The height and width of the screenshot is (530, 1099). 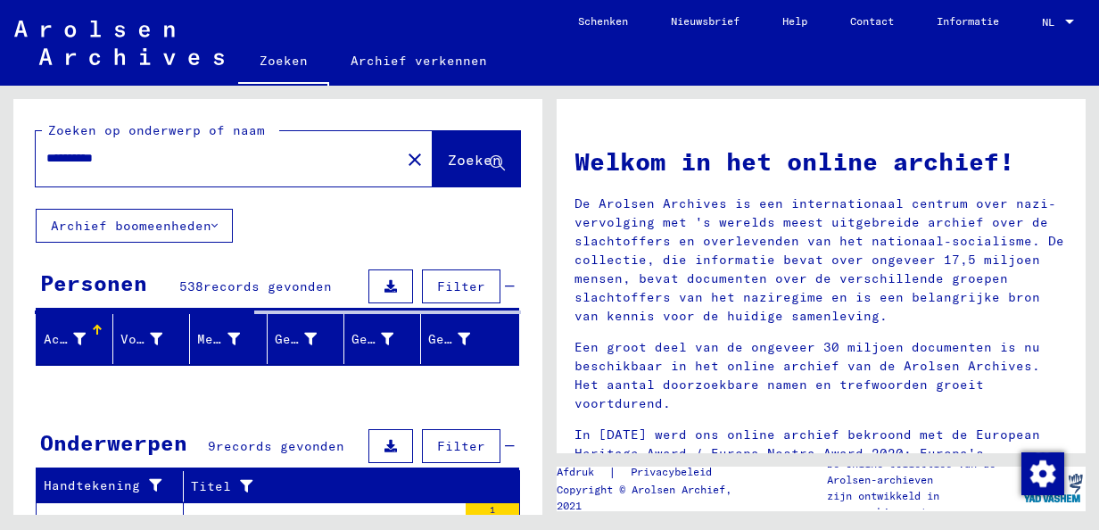 I want to click on font: Gevangene #, so click(x=472, y=339).